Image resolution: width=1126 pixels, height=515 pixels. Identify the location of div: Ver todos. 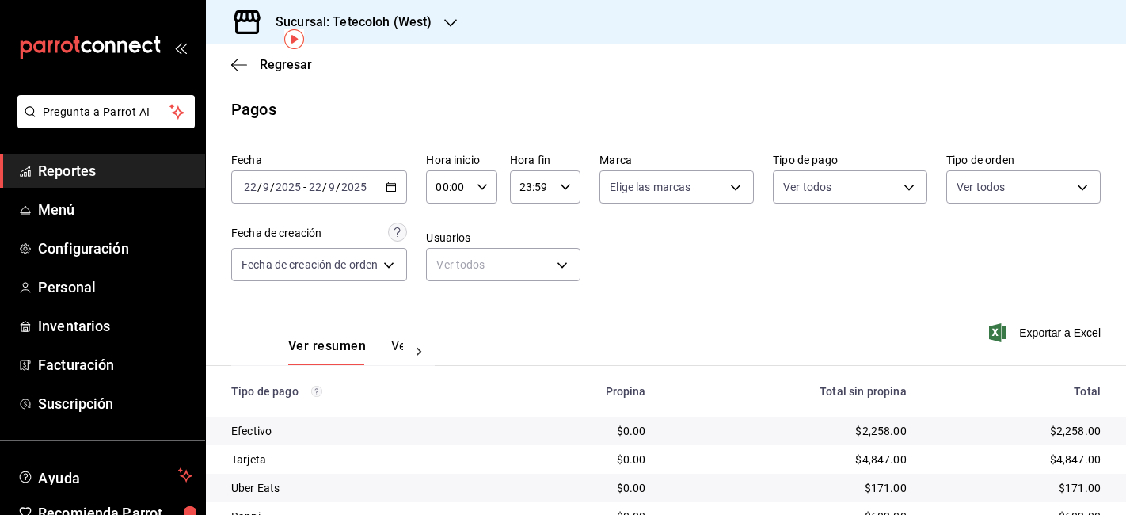
(503, 264).